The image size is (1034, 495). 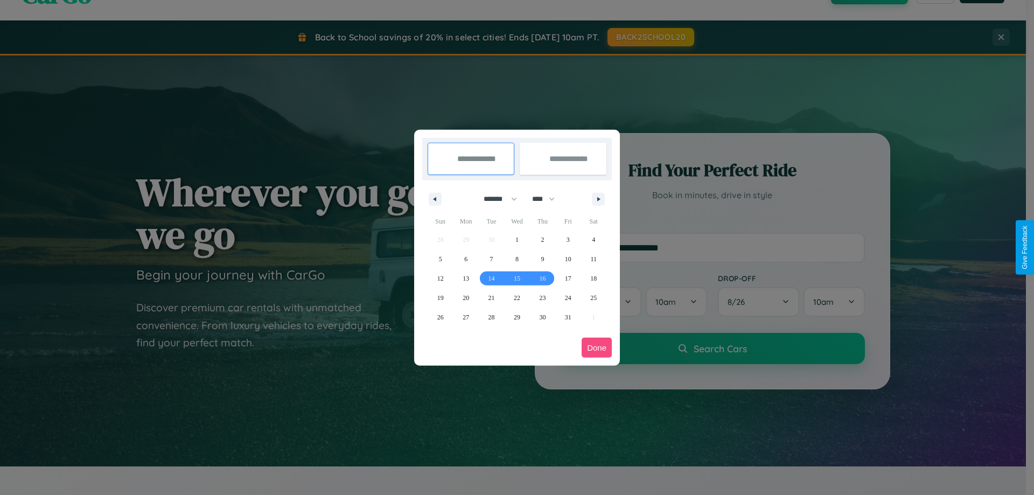 What do you see at coordinates (516, 259) in the screenshot?
I see `button: 8` at bounding box center [516, 259].